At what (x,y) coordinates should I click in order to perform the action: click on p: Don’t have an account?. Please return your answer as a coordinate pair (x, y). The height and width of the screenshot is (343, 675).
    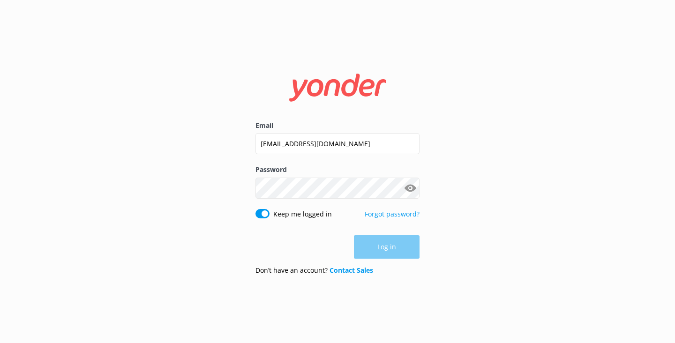
    Looking at the image, I should click on (314, 270).